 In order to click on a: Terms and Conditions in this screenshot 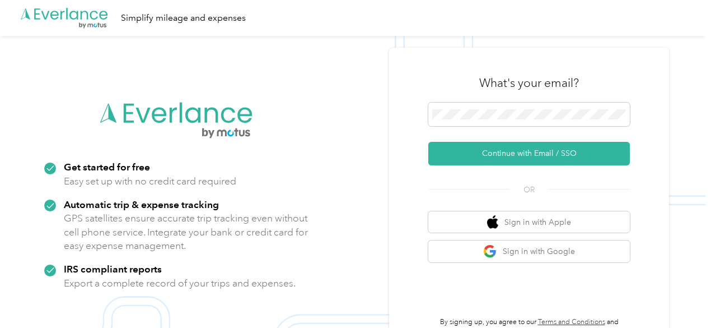, I will do `click(572, 322)`.